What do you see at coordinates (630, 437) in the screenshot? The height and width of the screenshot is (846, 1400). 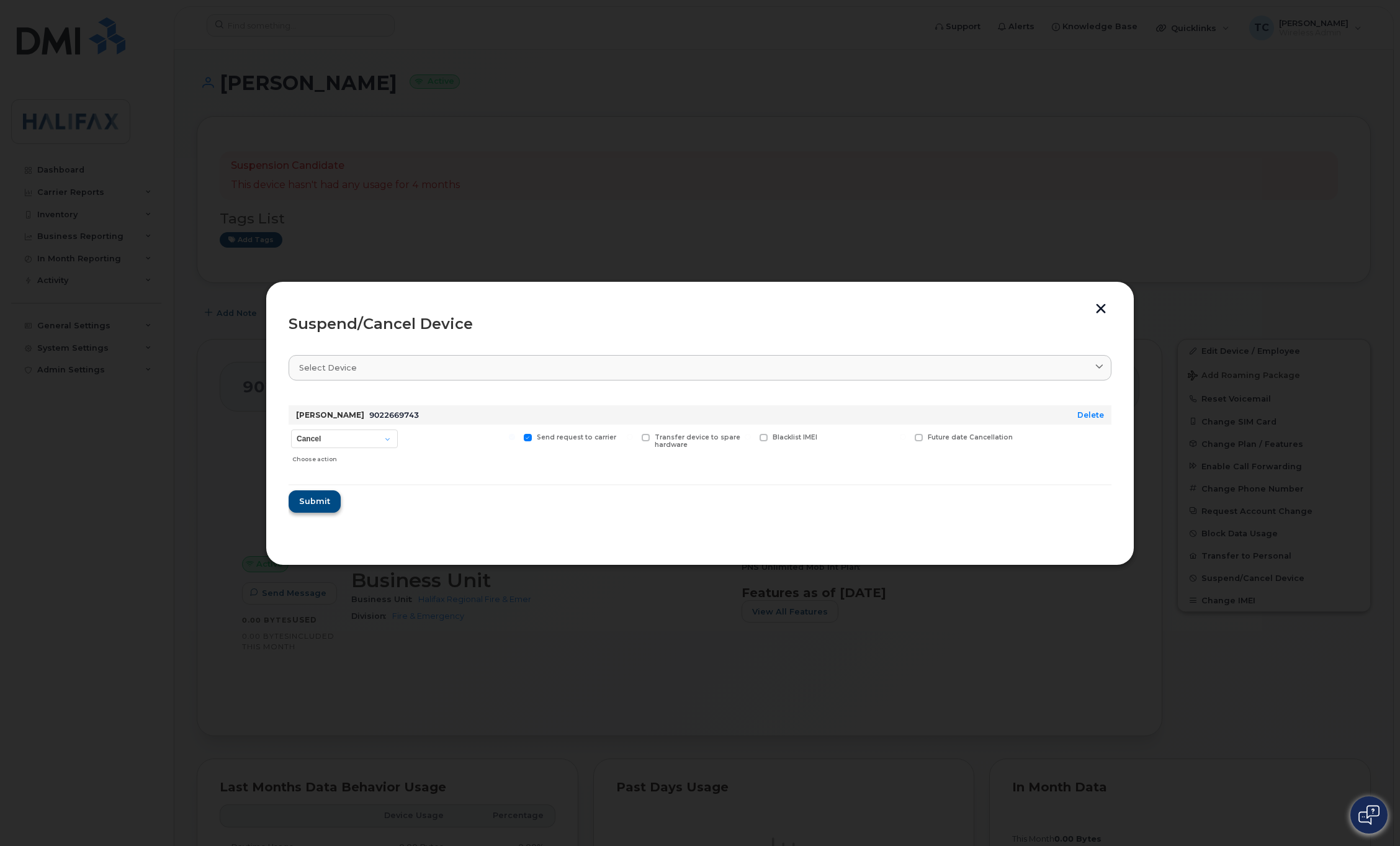 I see `input: Transfer device to spare hardware` at bounding box center [630, 437].